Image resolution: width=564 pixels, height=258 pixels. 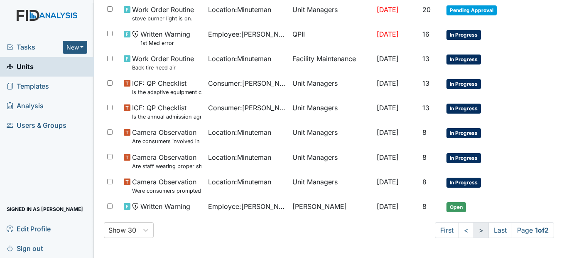 What do you see at coordinates (25, 106) in the screenshot?
I see `span: Analysis` at bounding box center [25, 106].